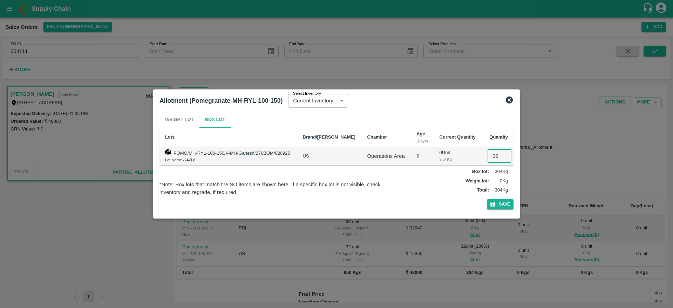 Image resolution: width=673 pixels, height=308 pixels. Describe the element at coordinates (422, 156) in the screenshot. I see `td: 6` at that location.